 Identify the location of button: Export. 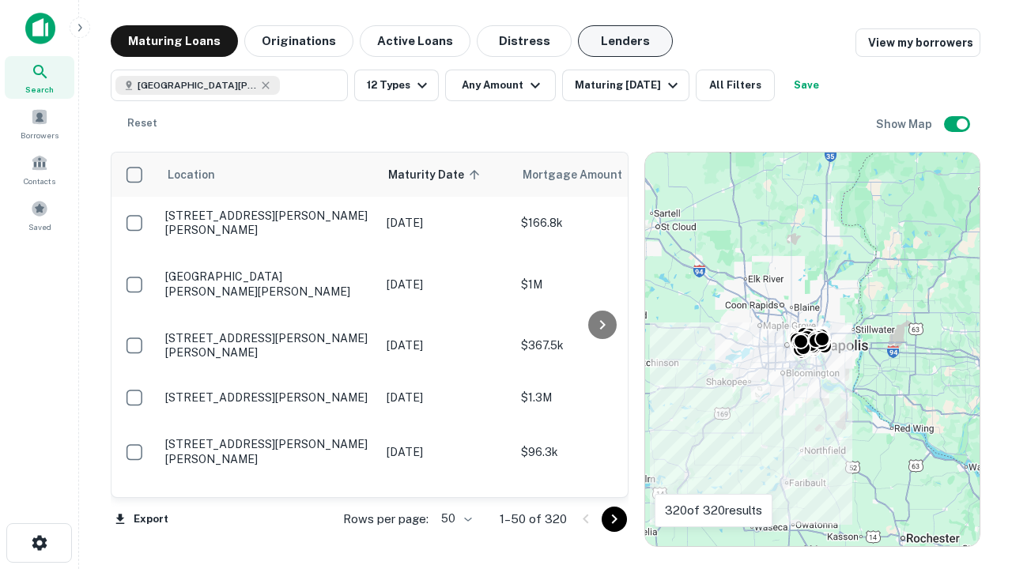
(141, 519).